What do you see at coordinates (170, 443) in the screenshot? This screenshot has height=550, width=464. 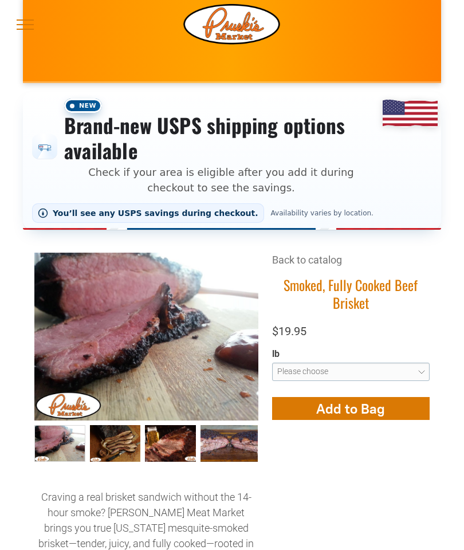 I see `a: Smoked, Fully Cooked Beef Brisket 2` at bounding box center [170, 443].